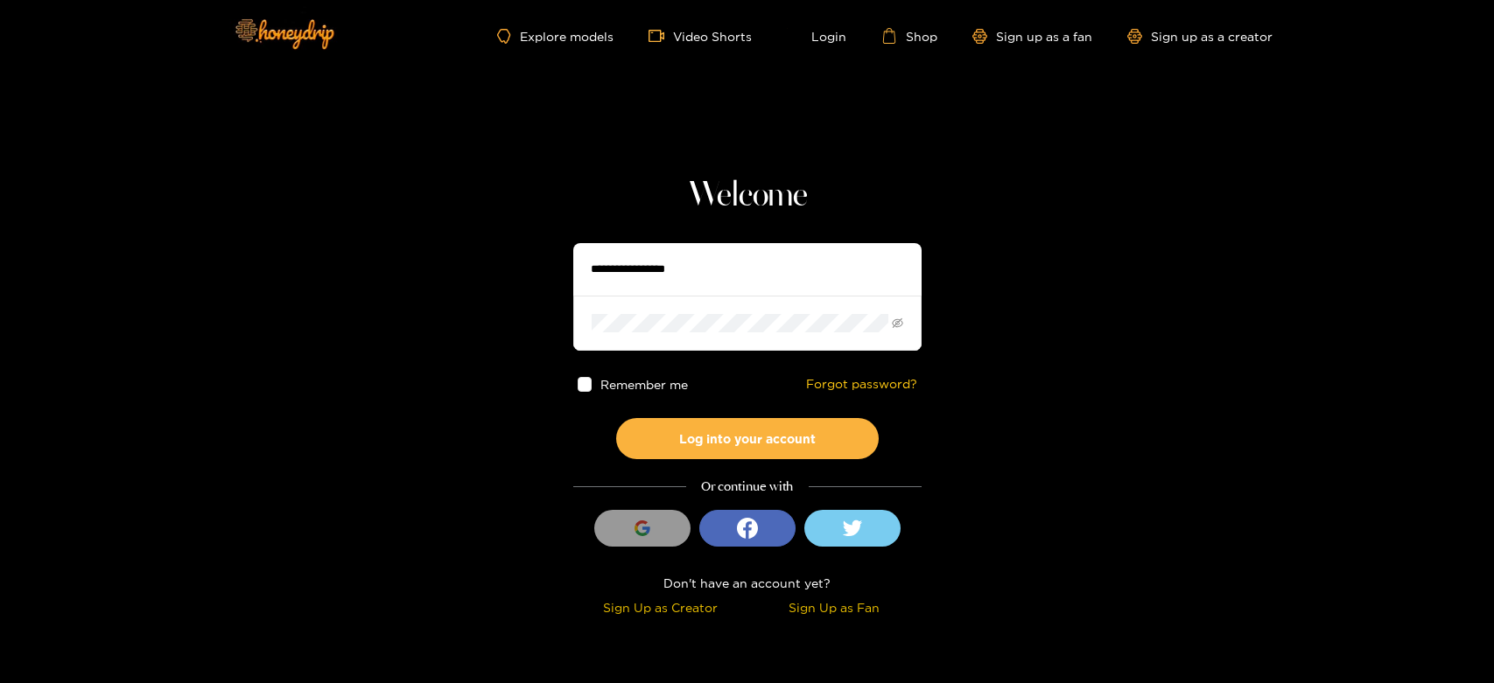 The height and width of the screenshot is (683, 1494). What do you see at coordinates (661, 36) in the screenshot?
I see `span: video-camera` at bounding box center [661, 36].